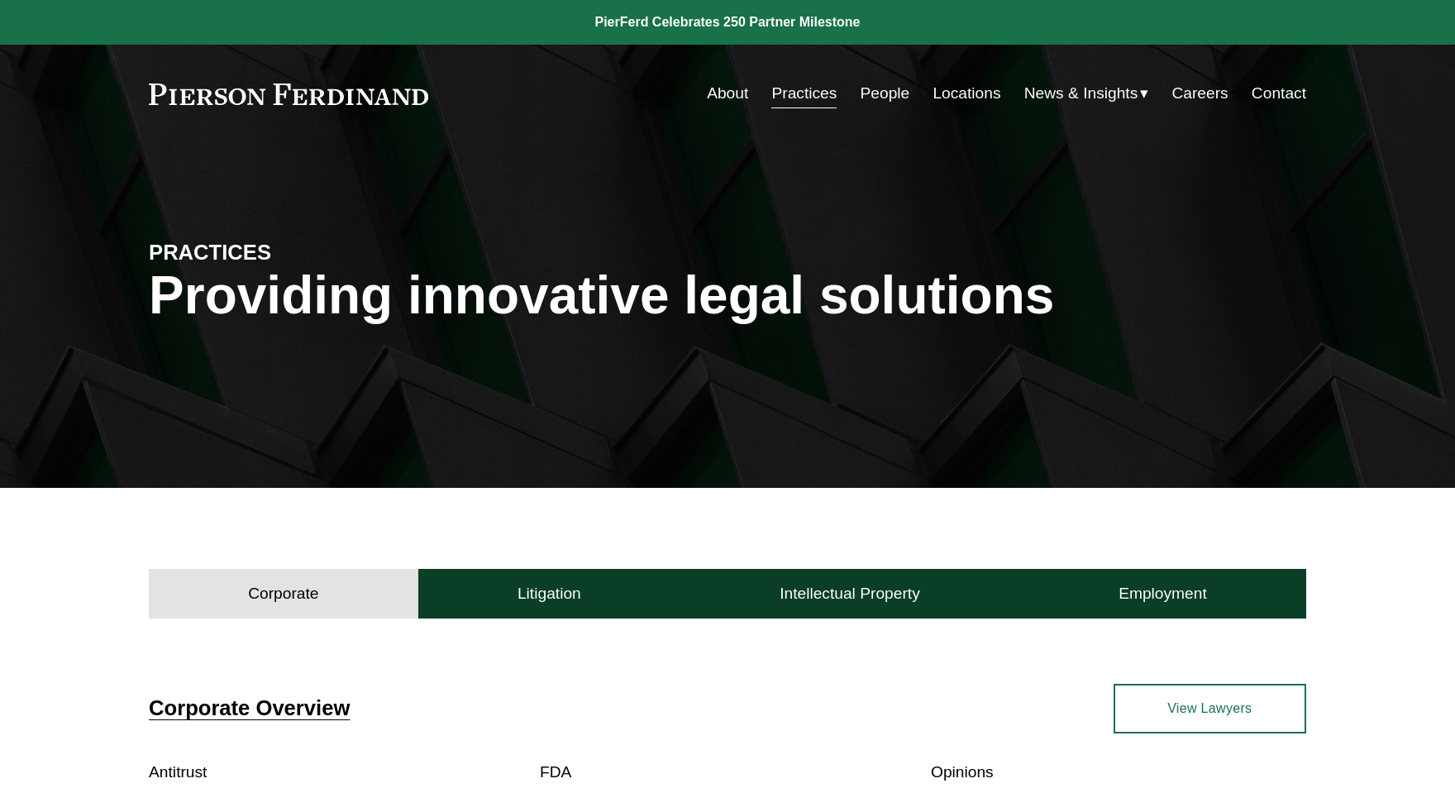  What do you see at coordinates (1081, 93) in the screenshot?
I see `span: News & Insights` at bounding box center [1081, 93].